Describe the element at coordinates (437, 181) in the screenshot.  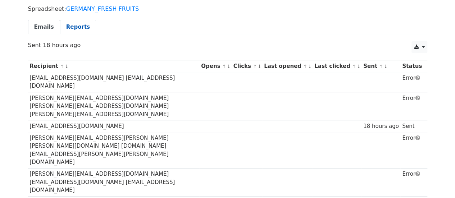
I see `div: Tiện ích trò chuyện` at that location.